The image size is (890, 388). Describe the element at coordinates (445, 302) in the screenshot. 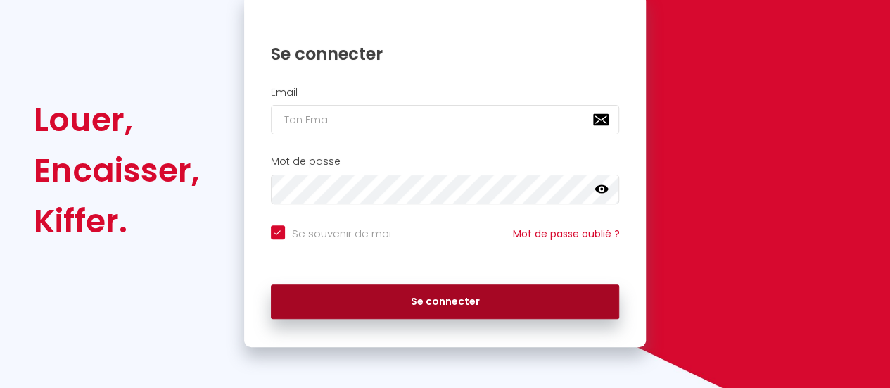

I see `button: Se connecter` at that location.